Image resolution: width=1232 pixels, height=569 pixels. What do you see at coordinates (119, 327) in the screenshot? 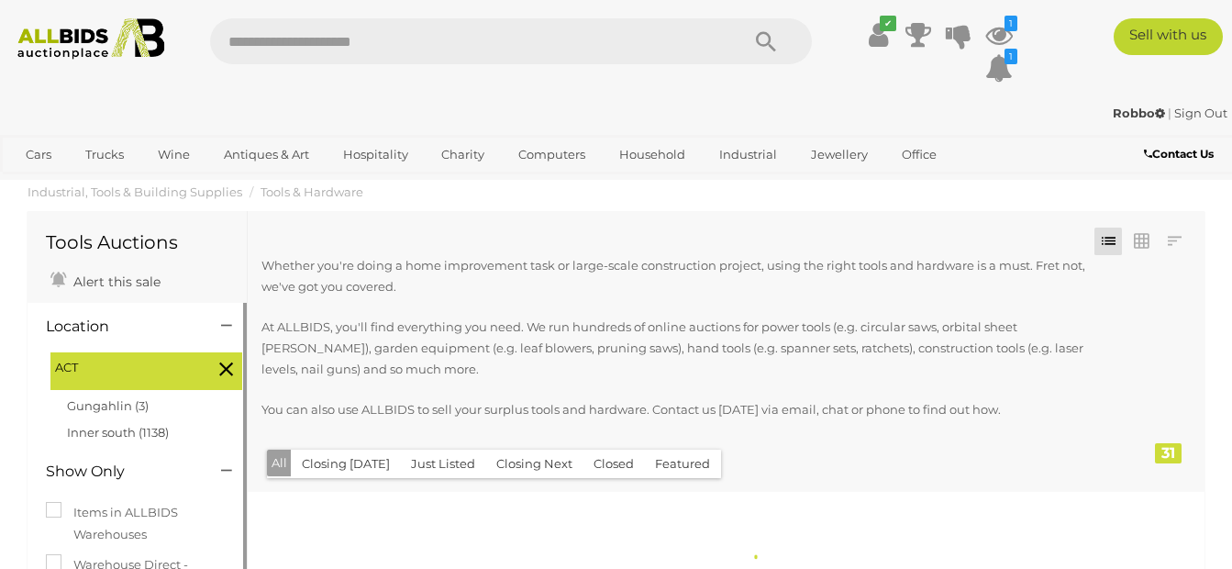
I see `h4: Location` at bounding box center [119, 327].